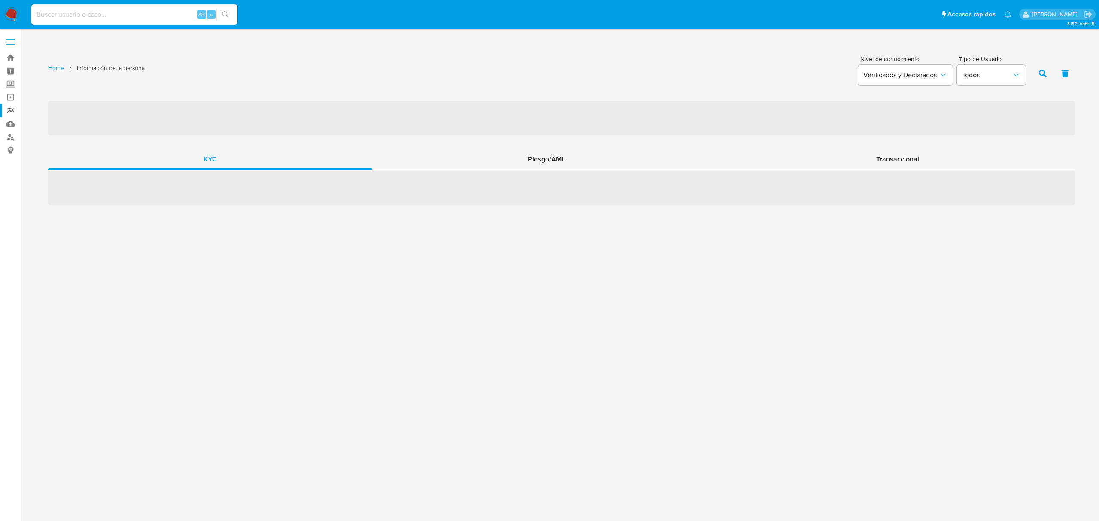 The height and width of the screenshot is (521, 1099). I want to click on span: Tipo de Usuario, so click(993, 59).